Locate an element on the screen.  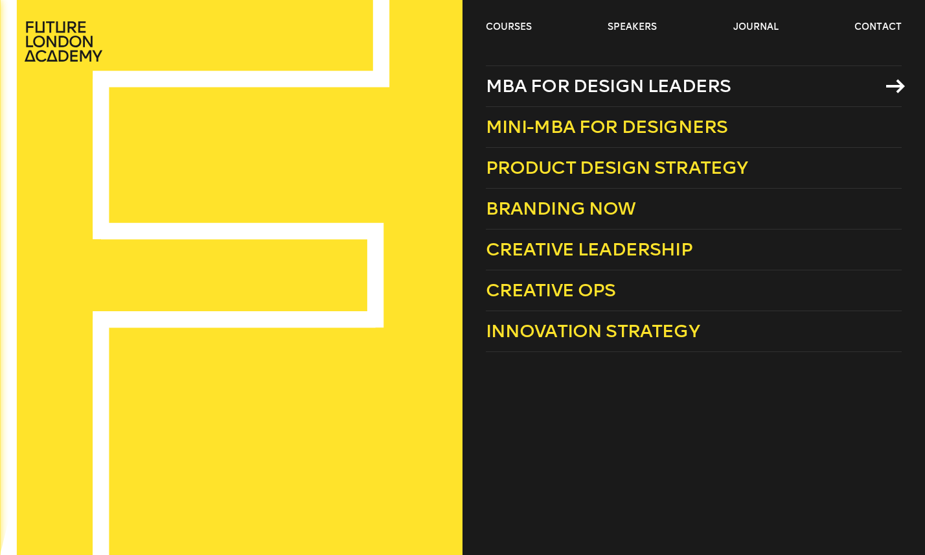
a: journal is located at coordinates (756, 27).